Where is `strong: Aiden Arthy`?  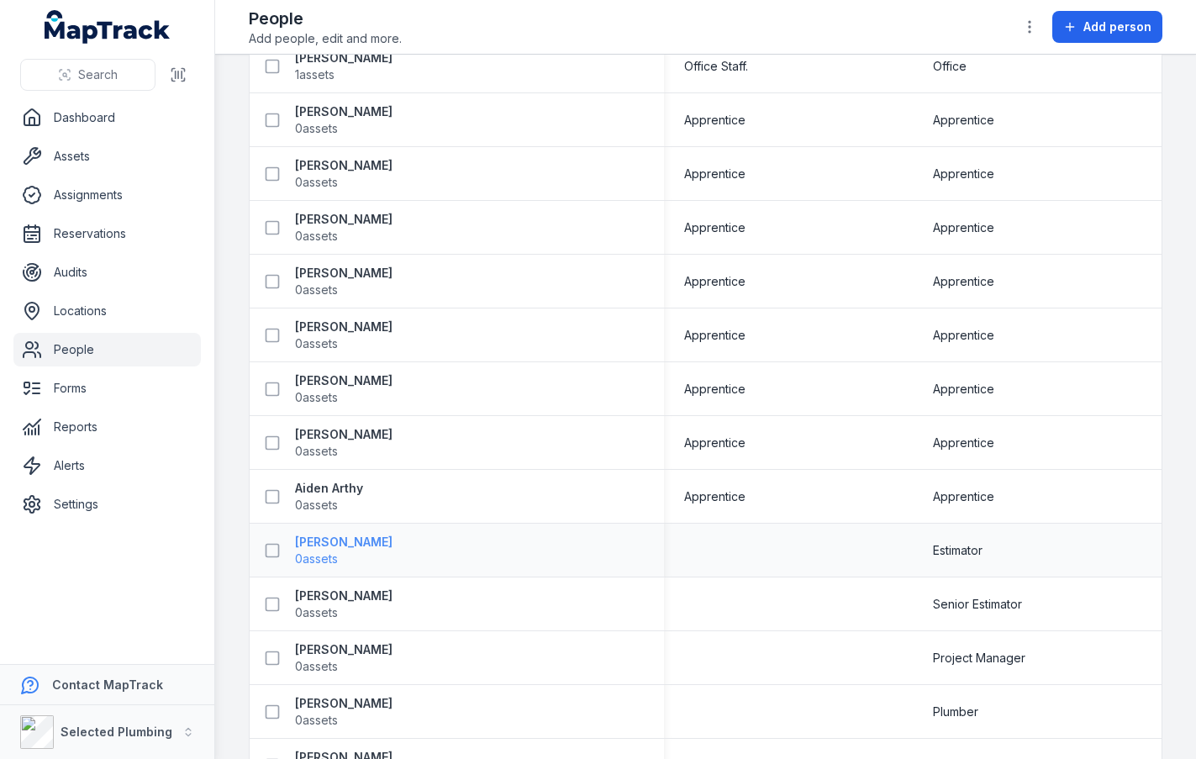
strong: Aiden Arthy is located at coordinates (329, 488).